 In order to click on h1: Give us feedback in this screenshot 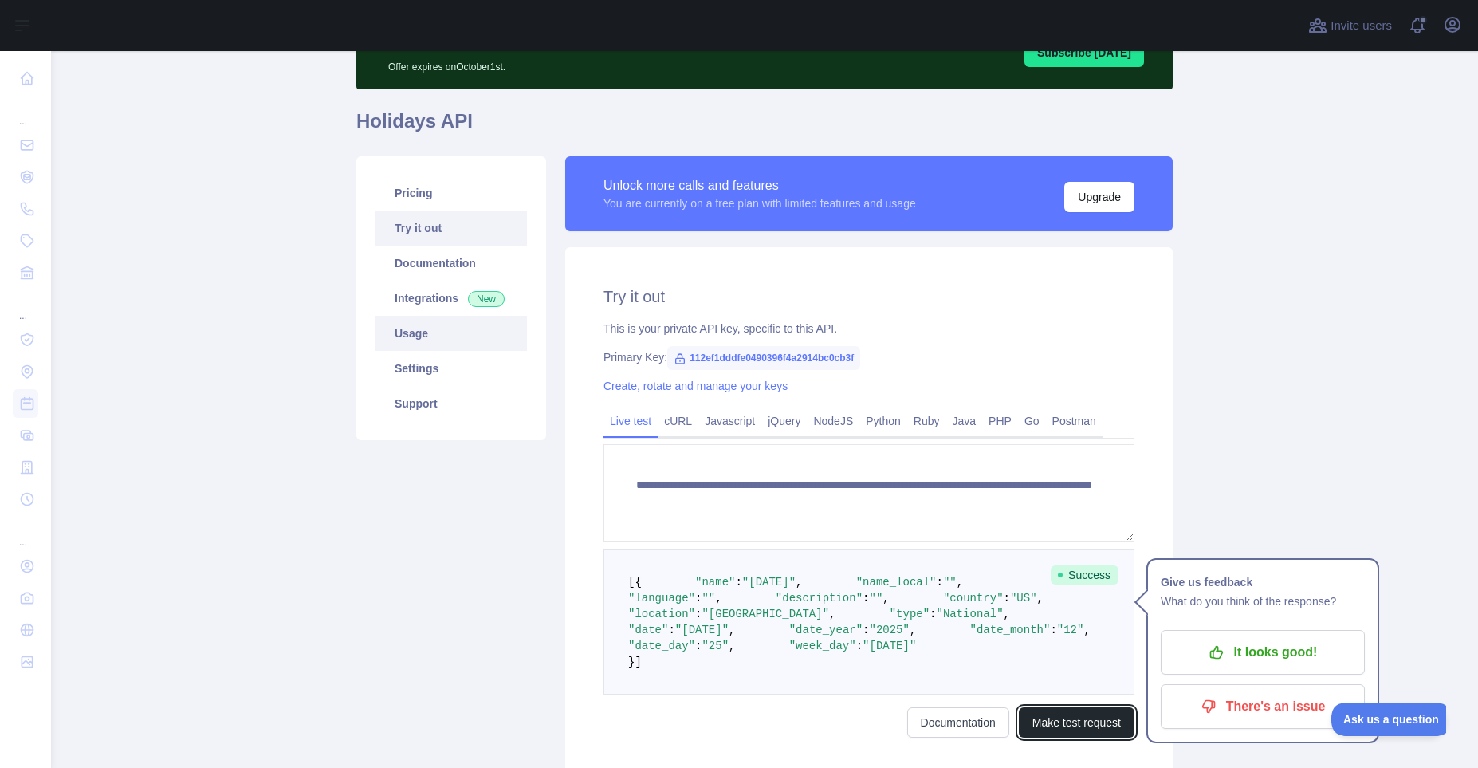, I will do `click(1263, 582)`.